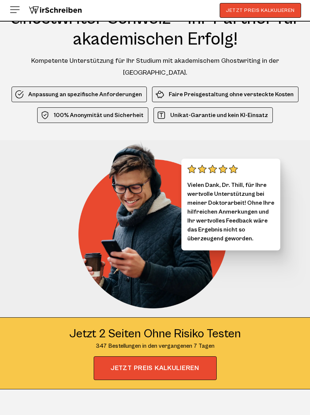 The height and width of the screenshot is (415, 310). I want to click on h1: Ghostwriter Schweiz – Ihr Partner für akademischen Erfolg!, so click(155, 29).